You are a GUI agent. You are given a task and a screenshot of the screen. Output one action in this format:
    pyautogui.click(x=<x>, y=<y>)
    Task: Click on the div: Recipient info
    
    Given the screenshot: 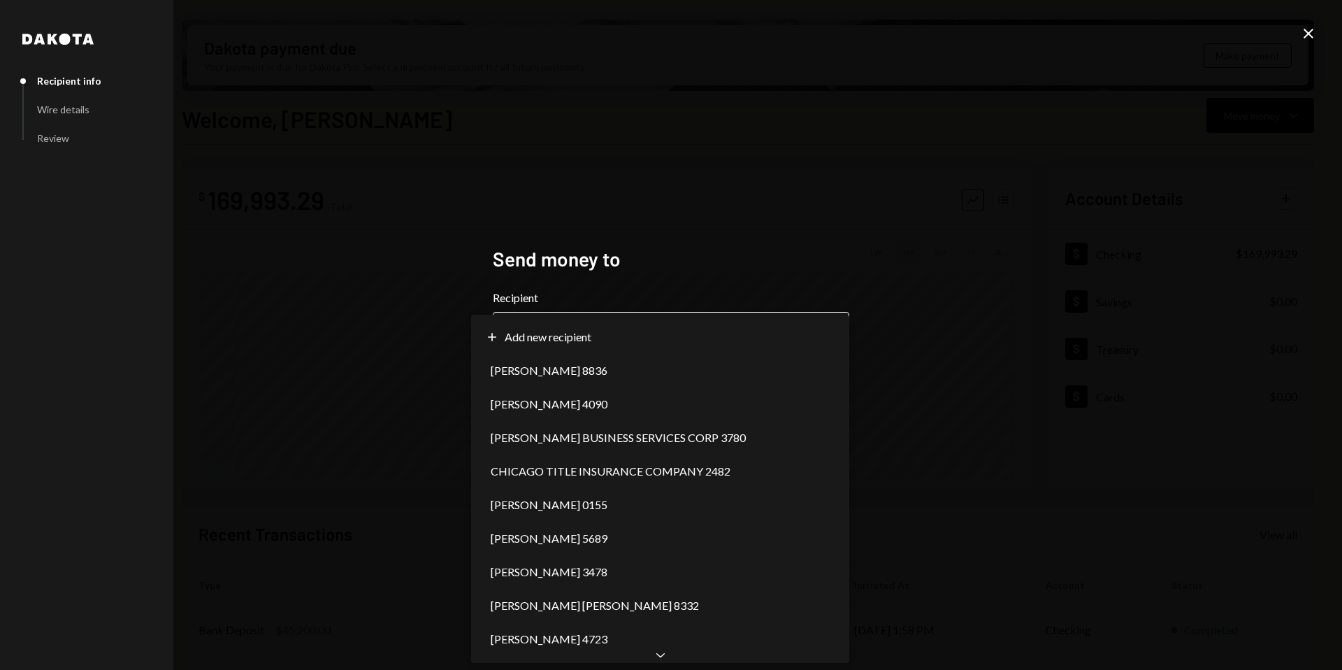 What is the action you would take?
    pyautogui.click(x=69, y=80)
    